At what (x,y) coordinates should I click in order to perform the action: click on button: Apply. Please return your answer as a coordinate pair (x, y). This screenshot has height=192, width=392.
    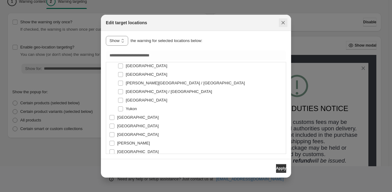
    Looking at the image, I should click on (281, 168).